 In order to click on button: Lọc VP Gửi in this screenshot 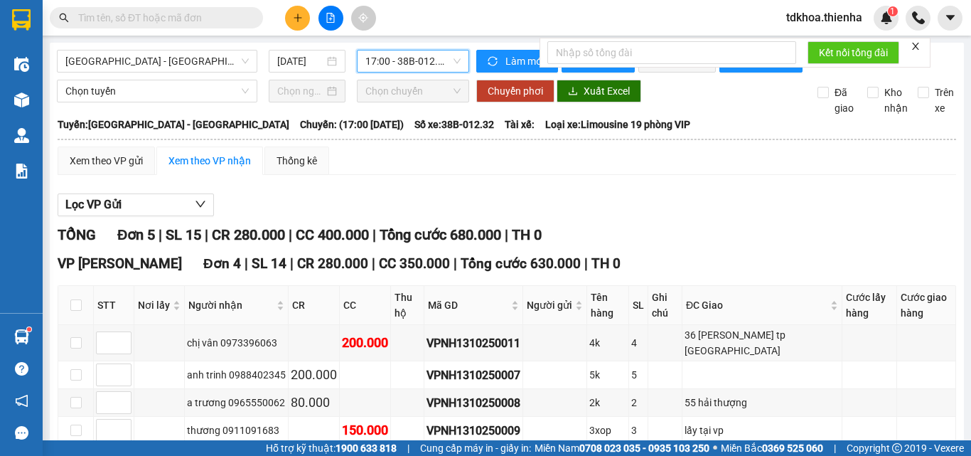, I will do `click(136, 205)`.